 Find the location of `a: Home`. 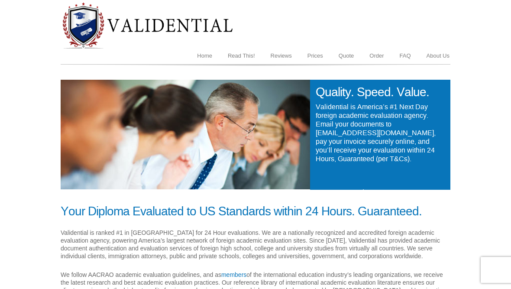

a: Home is located at coordinates (205, 56).